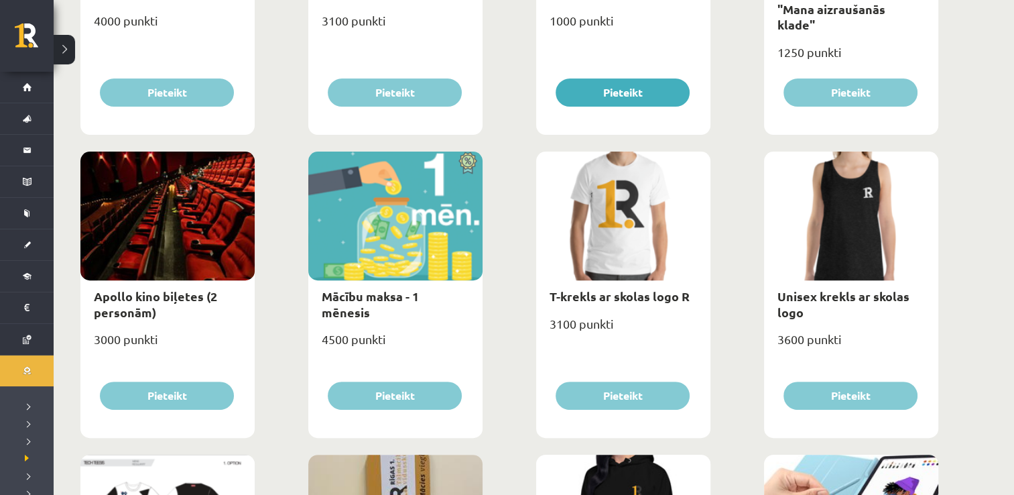 Image resolution: width=1014 pixels, height=495 pixels. What do you see at coordinates (623, 26) in the screenshot?
I see `div: 1000 punkti` at bounding box center [623, 26].